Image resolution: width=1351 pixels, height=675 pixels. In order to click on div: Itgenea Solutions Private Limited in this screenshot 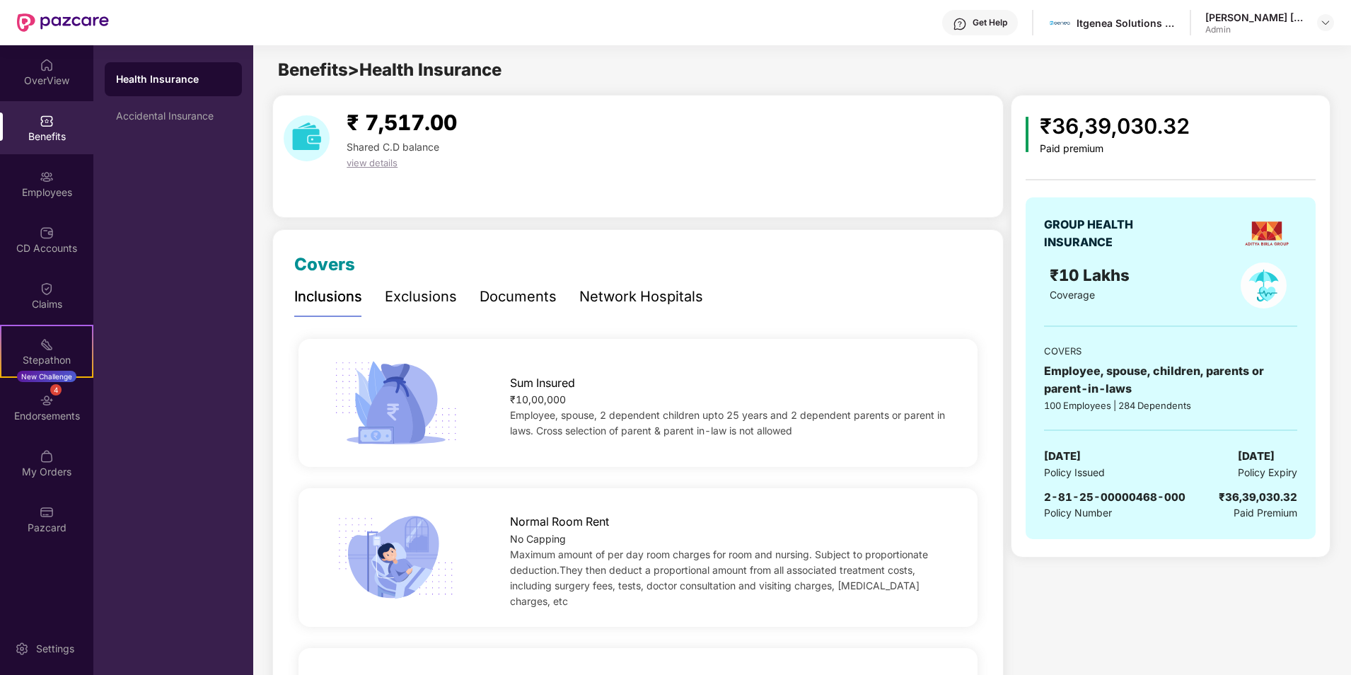, I will do `click(1126, 23)`.